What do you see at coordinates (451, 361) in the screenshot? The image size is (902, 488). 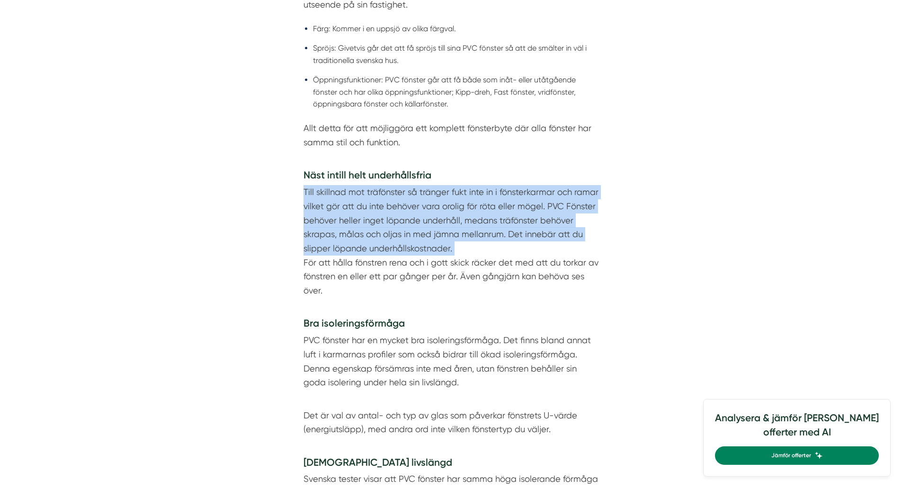 I see `p: PVC fönster har en mycket bra isoleringsförmåga. Det finns bland annat luft i karmarnas profiler ...` at bounding box center [451, 361].